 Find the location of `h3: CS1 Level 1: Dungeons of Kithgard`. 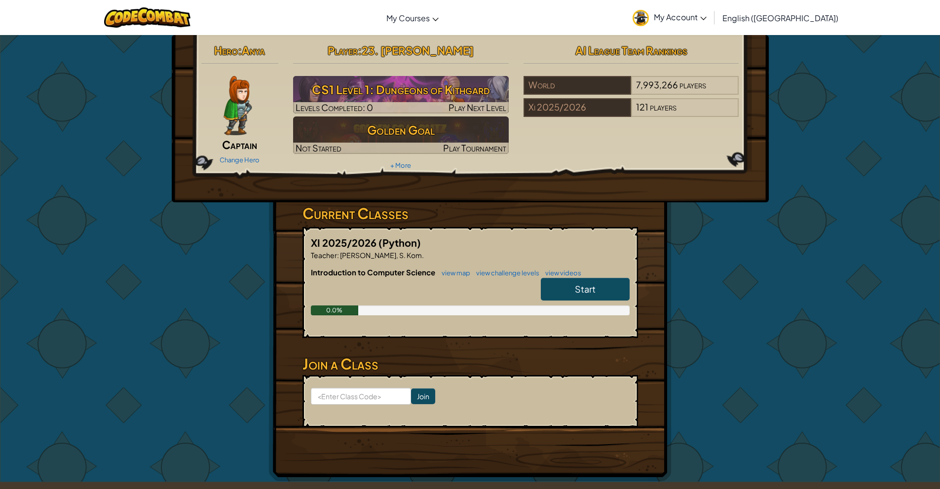

h3: CS1 Level 1: Dungeons of Kithgard is located at coordinates (401, 89).